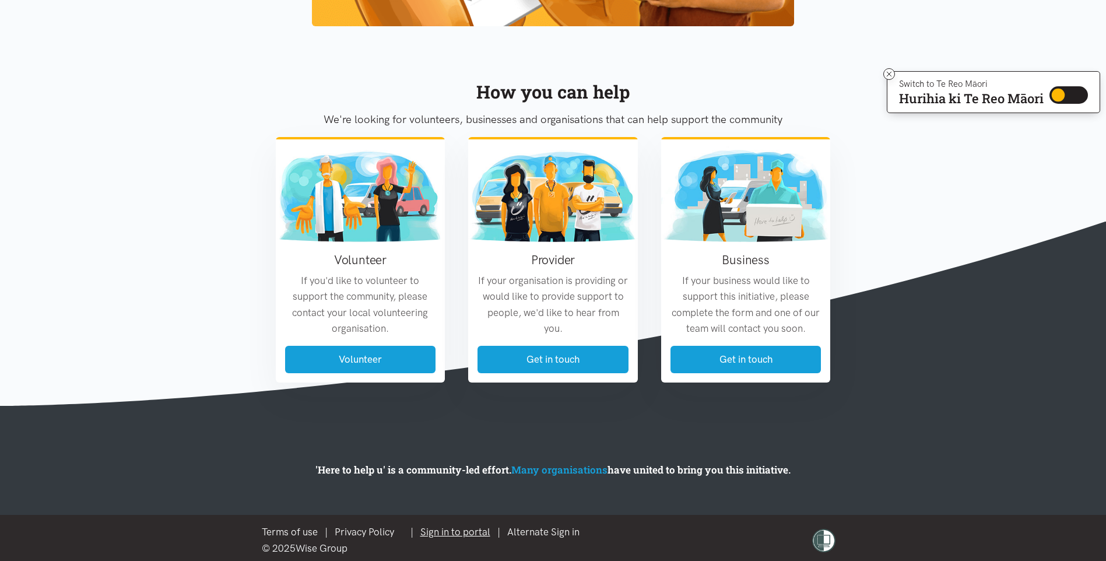 The width and height of the screenshot is (1106, 561). I want to click on p: We're looking for volunteers, businesses and organisations that can help support the community, so click(553, 120).